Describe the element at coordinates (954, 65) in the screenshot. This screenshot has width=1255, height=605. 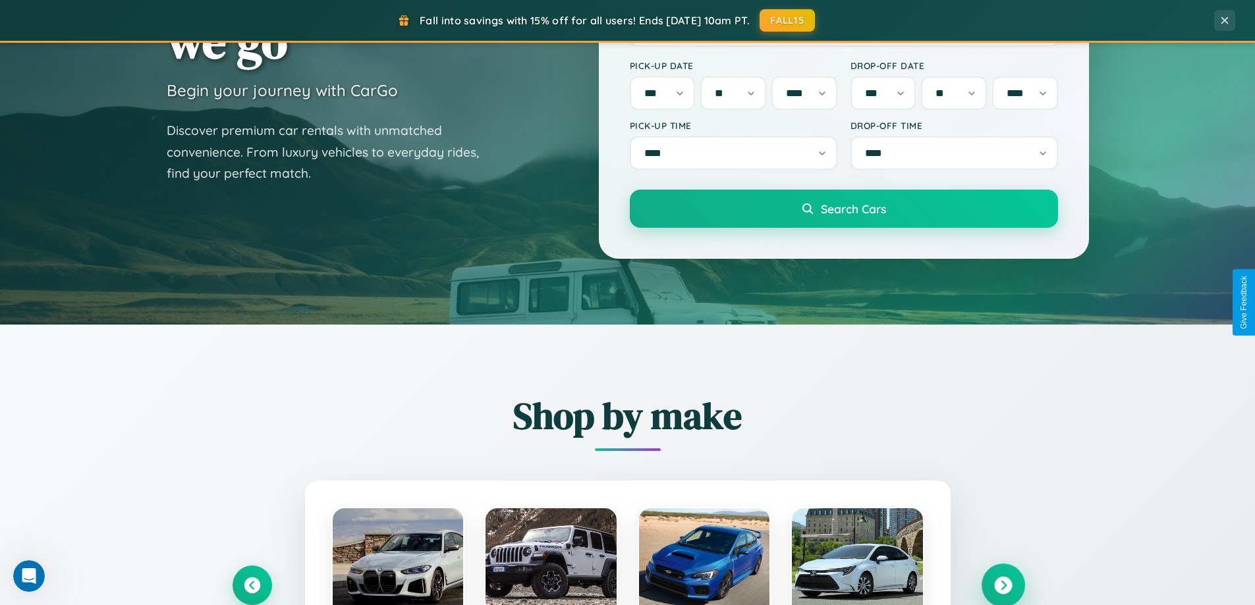
I see `label: Drop-off Date` at that location.